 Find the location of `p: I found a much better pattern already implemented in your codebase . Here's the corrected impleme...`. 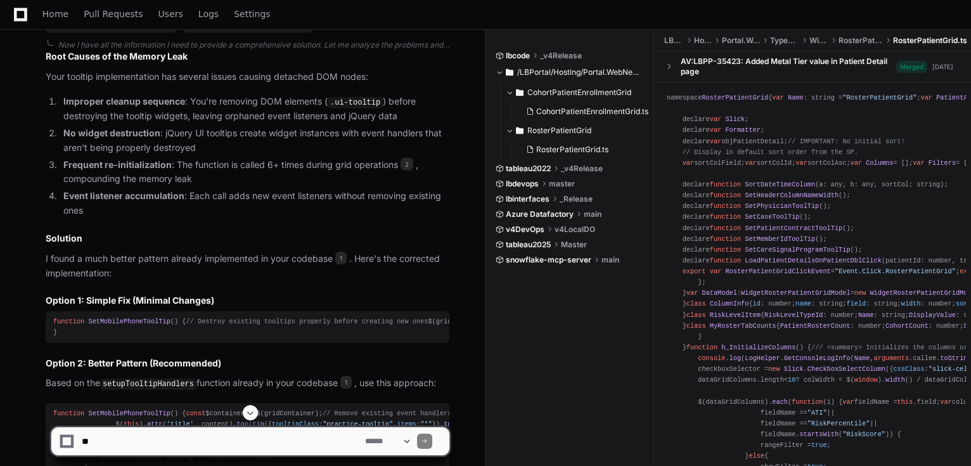

p: I found a much better pattern already implemented in your codebase . Here's the corrected impleme... is located at coordinates (247, 266).